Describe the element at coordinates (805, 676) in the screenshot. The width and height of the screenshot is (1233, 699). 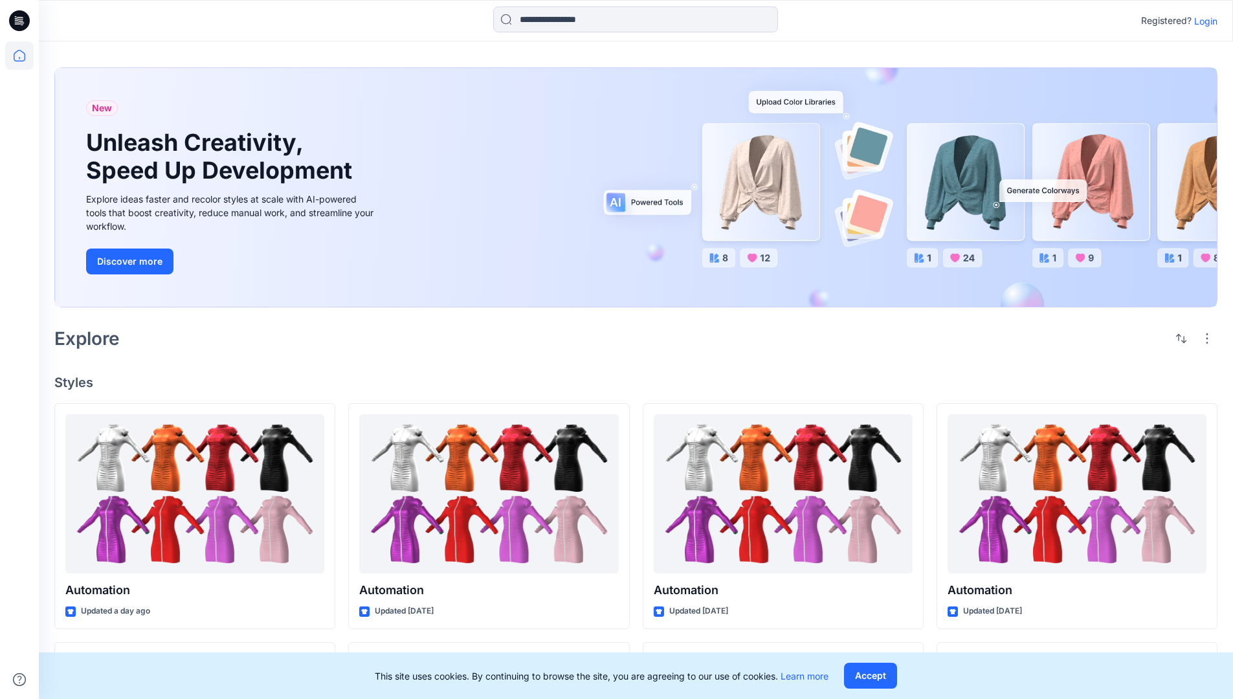
I see `a: Learn more` at that location.